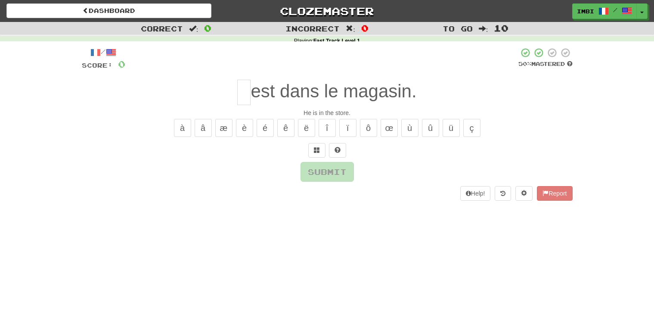 Image resolution: width=654 pixels, height=311 pixels. What do you see at coordinates (162, 28) in the screenshot?
I see `span: Correct` at bounding box center [162, 28].